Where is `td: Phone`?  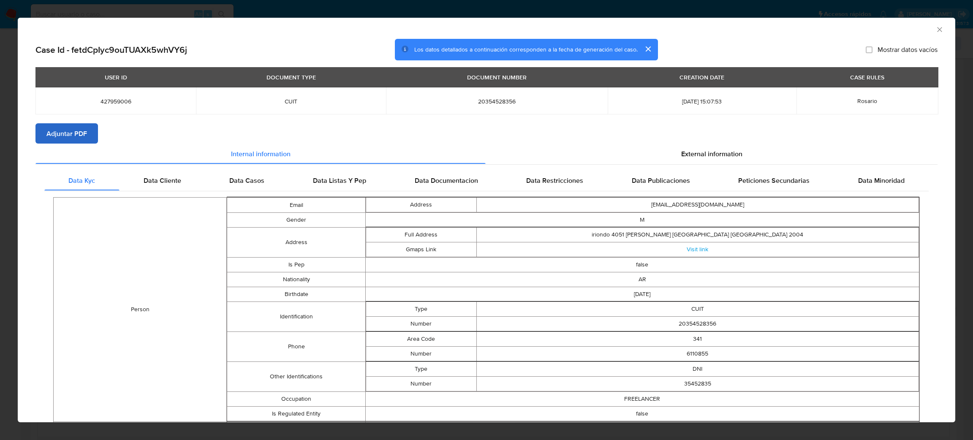
td: Phone is located at coordinates (296, 346).